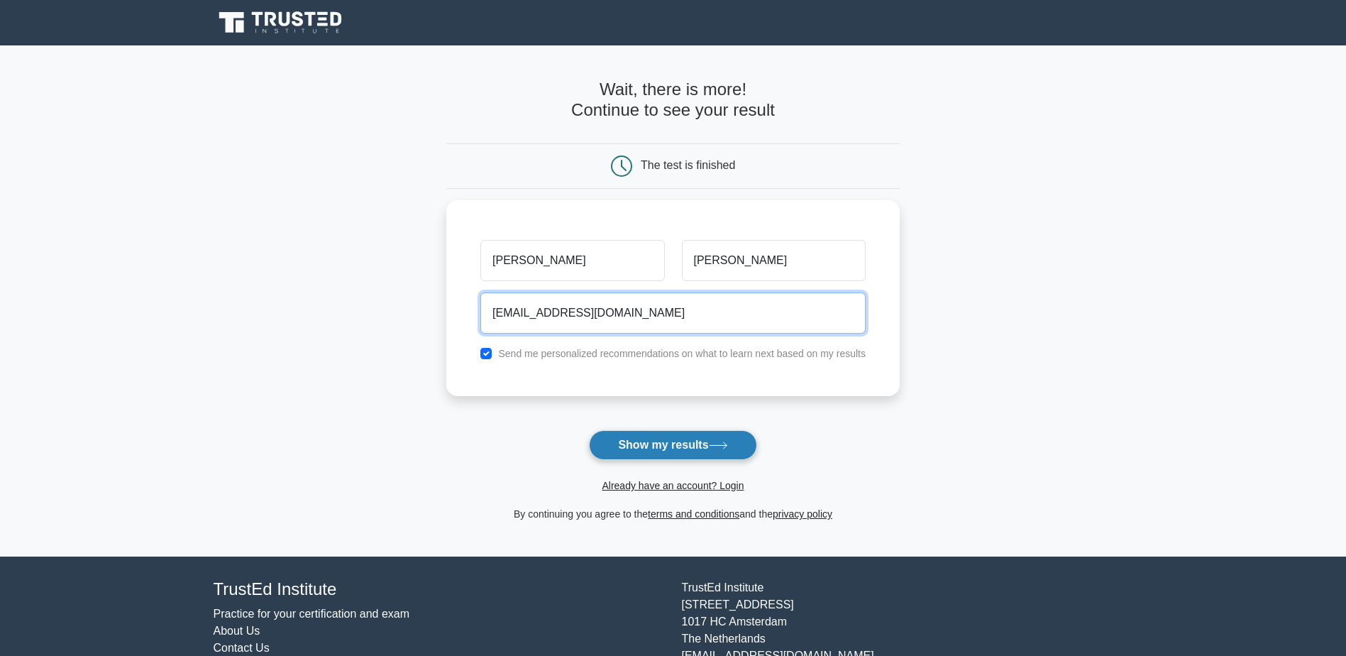 Image resolution: width=1346 pixels, height=656 pixels. I want to click on button: Show my results, so click(673, 445).